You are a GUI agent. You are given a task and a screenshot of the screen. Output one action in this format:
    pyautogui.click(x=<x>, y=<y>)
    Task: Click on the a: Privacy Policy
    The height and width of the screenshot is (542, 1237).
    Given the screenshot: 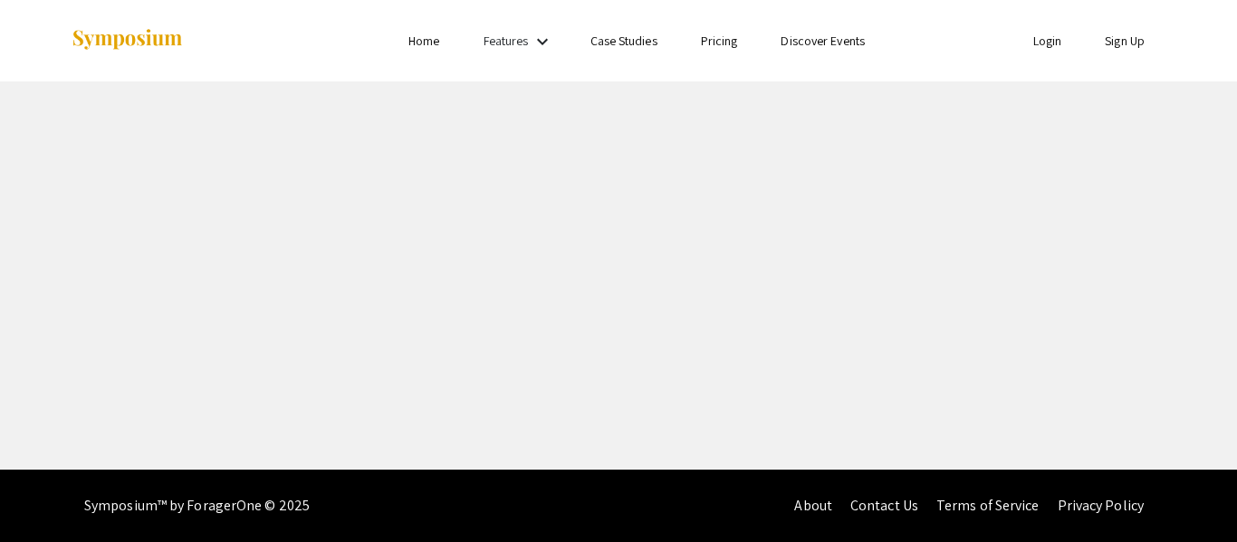 What is the action you would take?
    pyautogui.click(x=1100, y=505)
    